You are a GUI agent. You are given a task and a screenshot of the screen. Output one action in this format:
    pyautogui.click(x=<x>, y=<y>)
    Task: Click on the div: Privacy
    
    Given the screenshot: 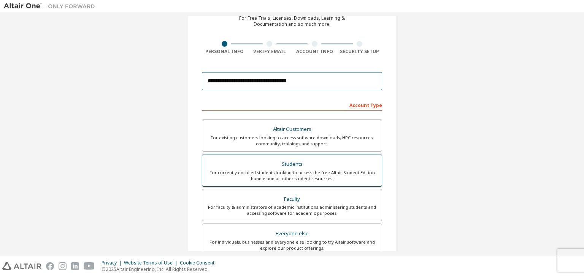 What is the action you would take?
    pyautogui.click(x=113, y=263)
    